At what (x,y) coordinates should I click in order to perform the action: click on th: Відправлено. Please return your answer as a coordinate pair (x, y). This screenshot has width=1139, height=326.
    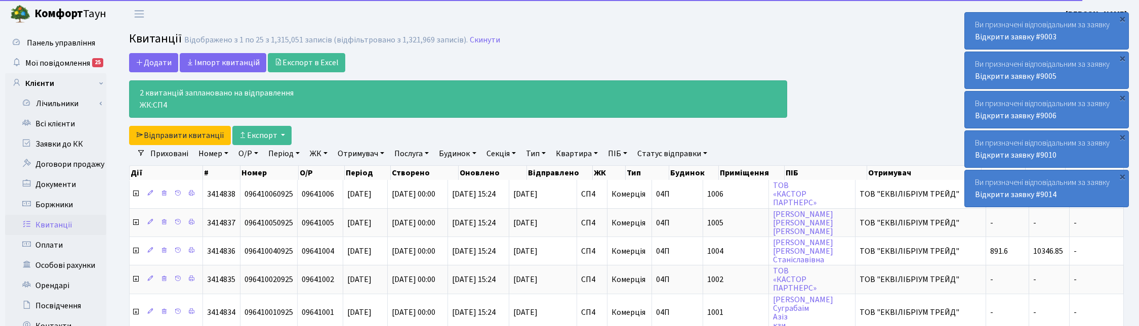
    Looking at the image, I should click on (560, 173).